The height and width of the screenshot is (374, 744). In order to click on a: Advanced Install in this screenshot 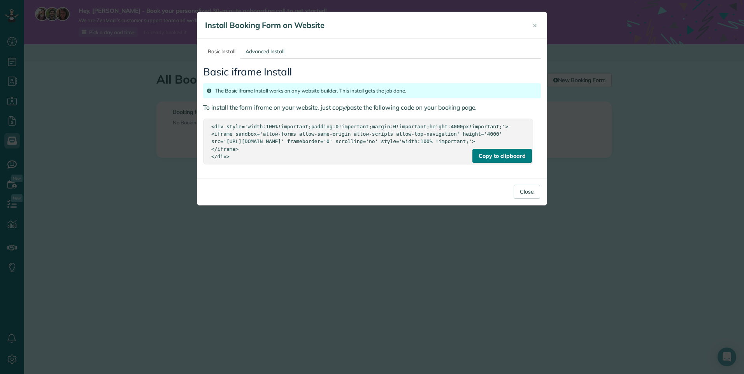, I will do `click(265, 51)`.